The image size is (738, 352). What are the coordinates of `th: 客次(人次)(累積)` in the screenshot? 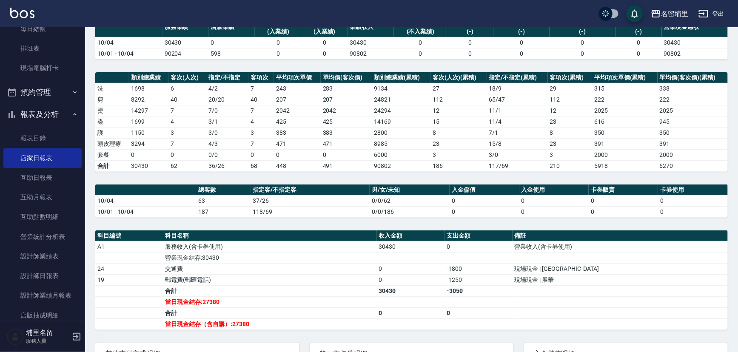 It's located at (459, 78).